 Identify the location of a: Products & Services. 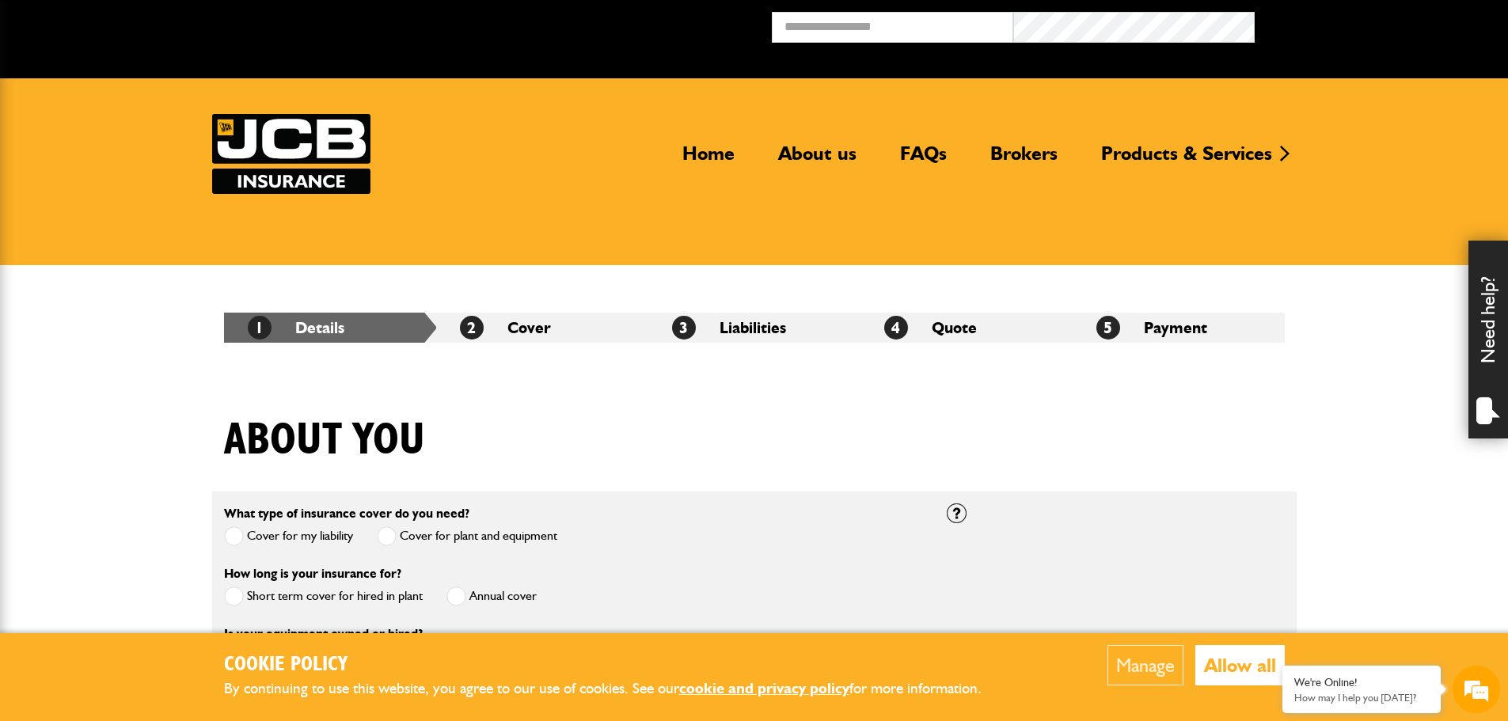
(1187, 160).